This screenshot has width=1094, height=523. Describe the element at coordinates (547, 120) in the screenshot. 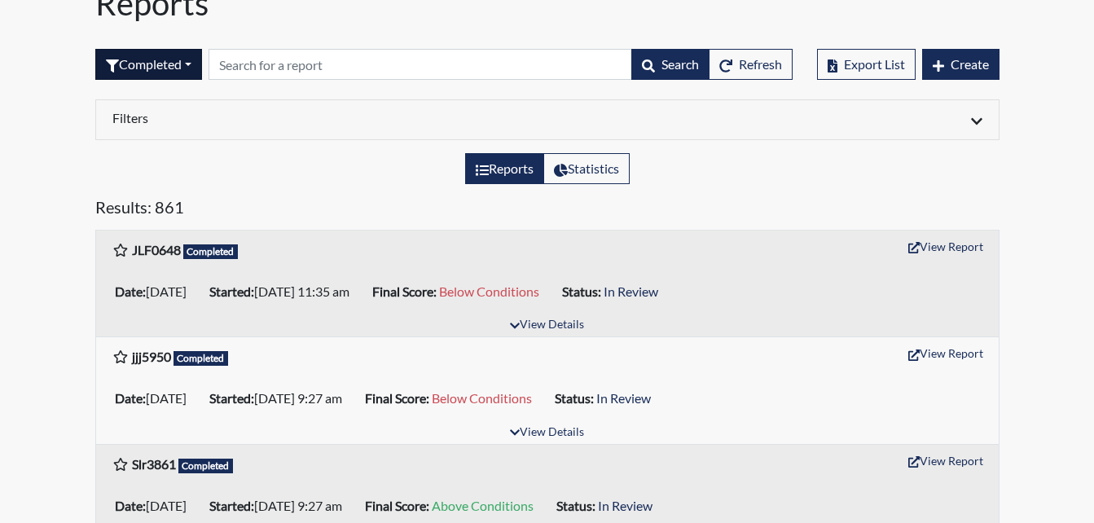

I see `div: Click to expand/collapse filters` at that location.